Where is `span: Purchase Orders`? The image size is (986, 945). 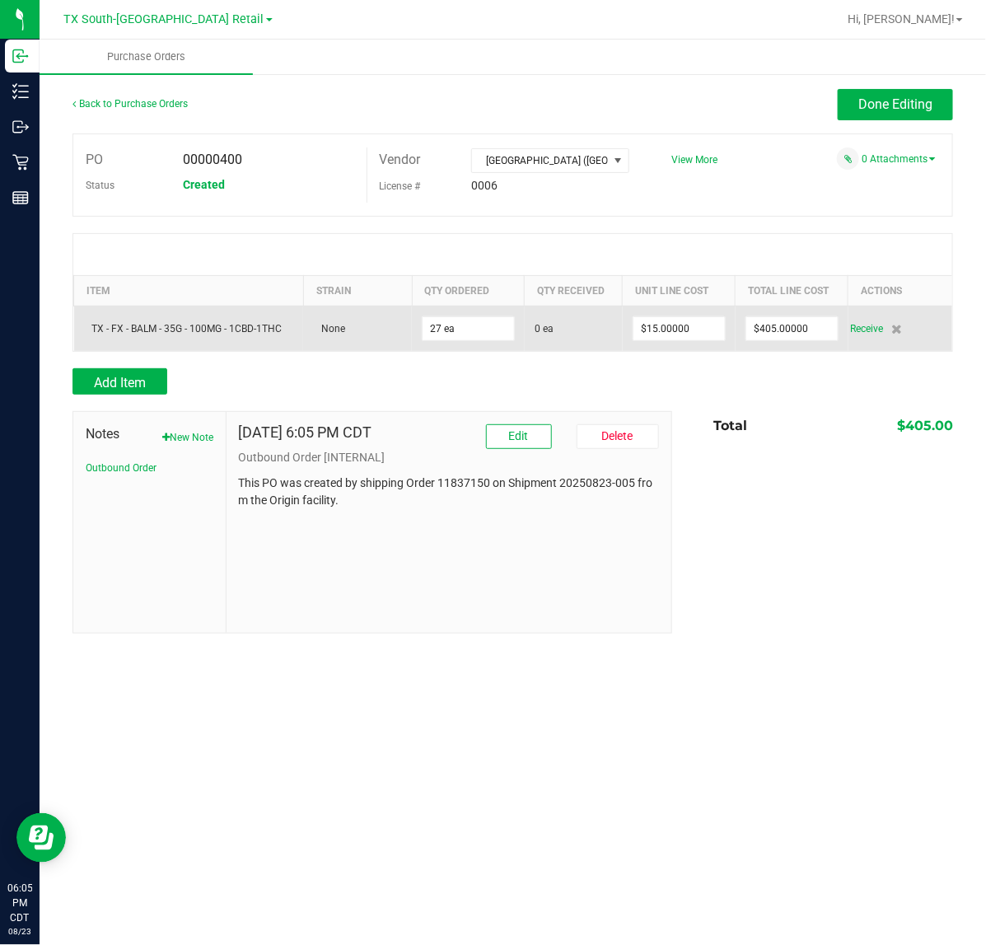
span: Purchase Orders is located at coordinates (146, 57).